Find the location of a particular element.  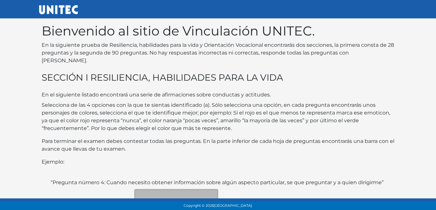

p: Para terminar el examen debes contestar todas las preguntas. En la parte inferior de cada hoja de... is located at coordinates (218, 145).